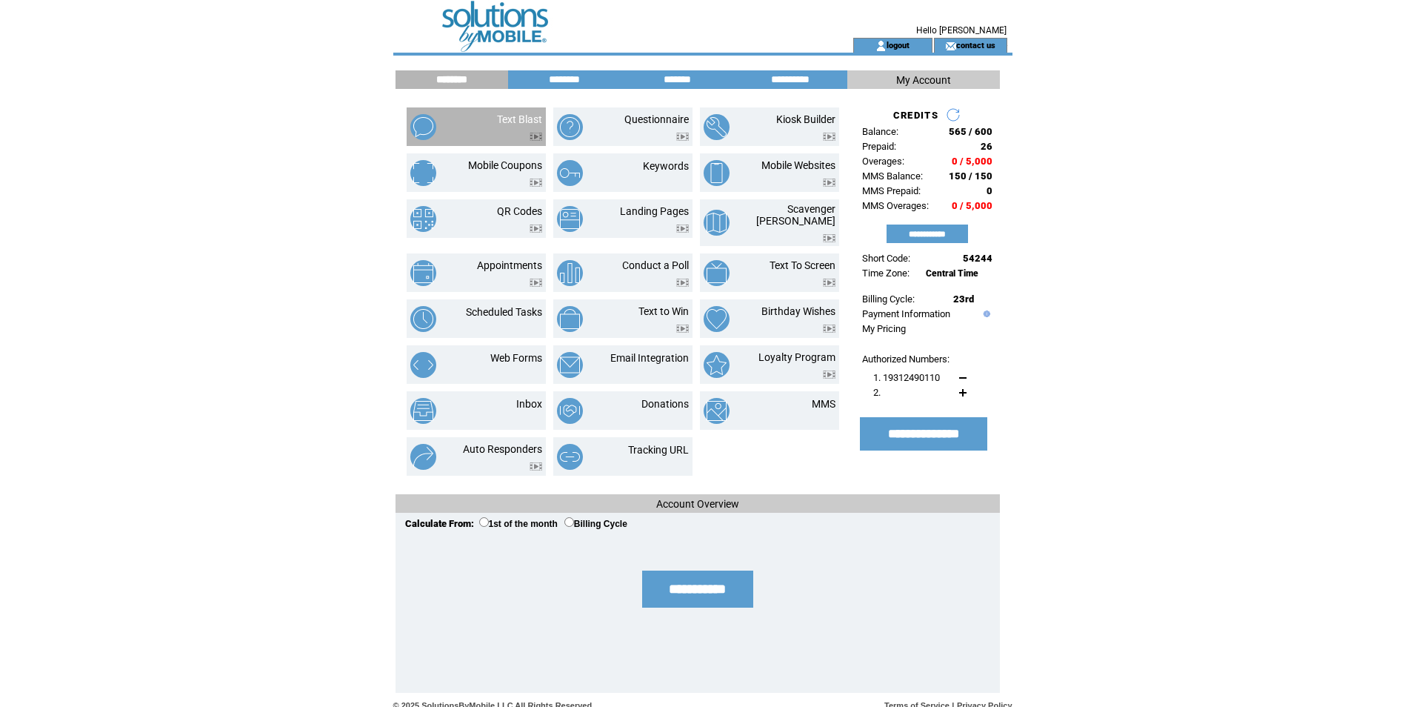 Image resolution: width=1405 pixels, height=707 pixels. What do you see at coordinates (698, 504) in the screenshot?
I see `span: Account Overview` at bounding box center [698, 504].